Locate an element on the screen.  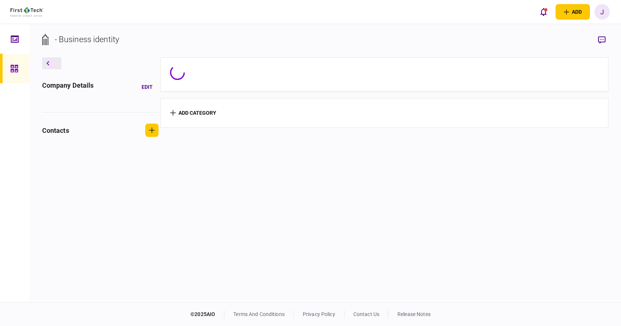
a: terms and conditions is located at coordinates (259, 314).